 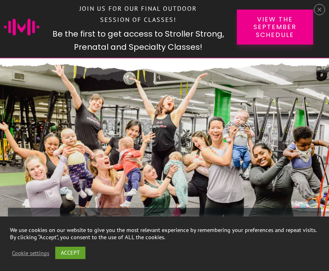 I want to click on a: View the September Schedule, so click(x=275, y=27).